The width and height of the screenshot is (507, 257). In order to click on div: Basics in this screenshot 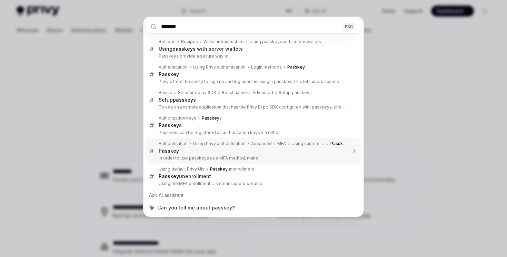, I will do `click(165, 93)`.